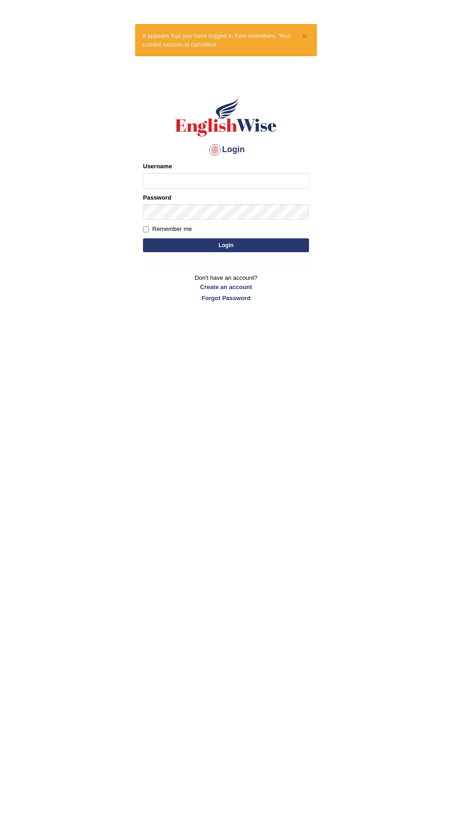 The width and height of the screenshot is (452, 828). I want to click on label: Remember me, so click(167, 229).